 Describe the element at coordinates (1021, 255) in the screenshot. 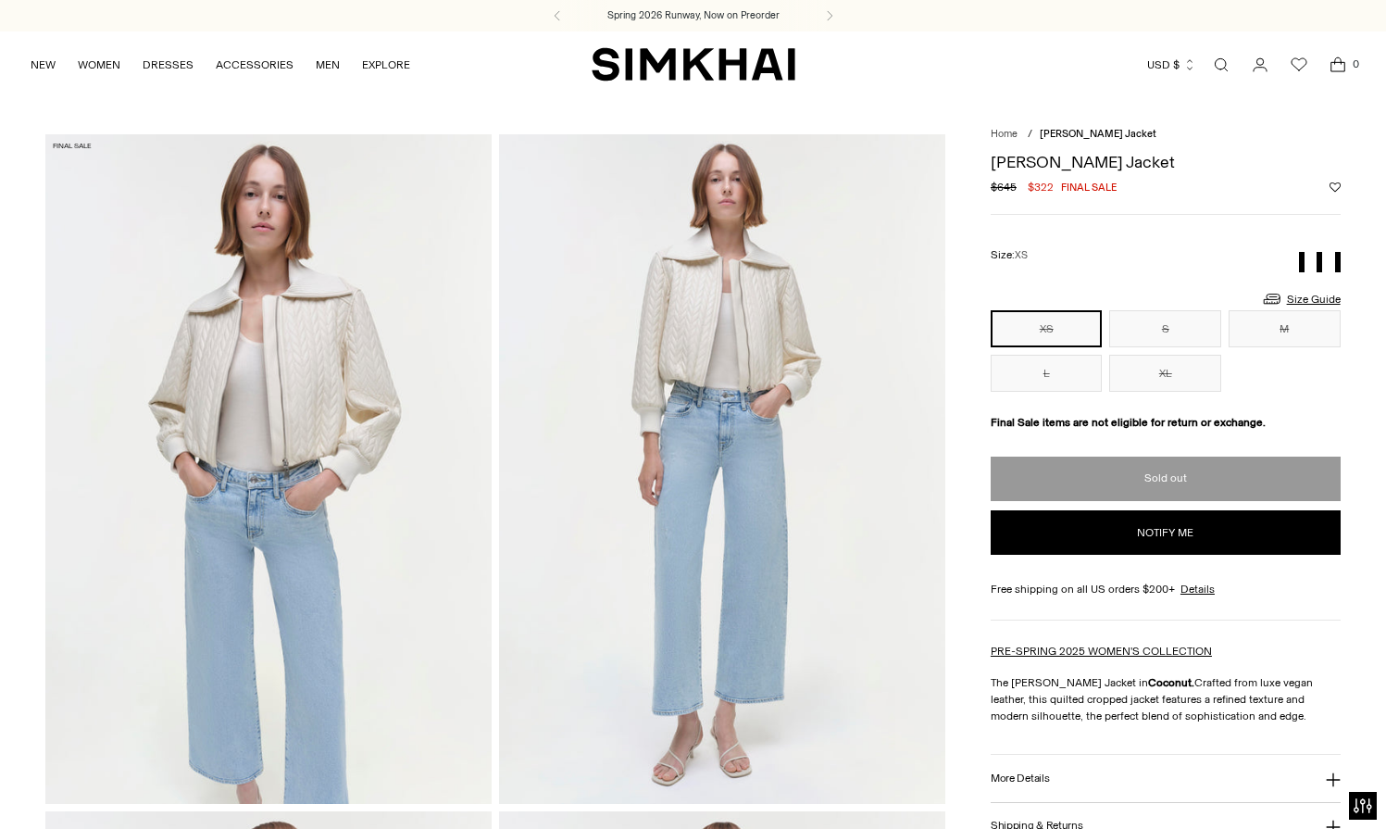

I see `span: XS` at that location.